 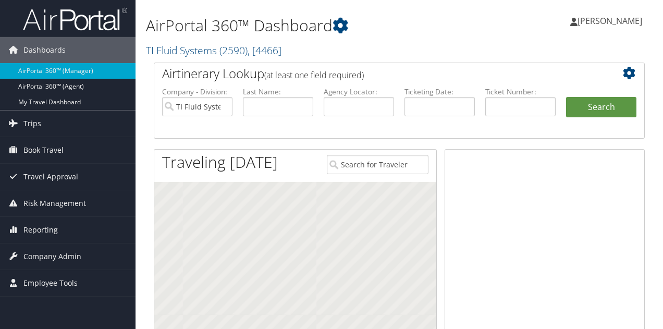 I want to click on span: Employee Tools, so click(x=51, y=283).